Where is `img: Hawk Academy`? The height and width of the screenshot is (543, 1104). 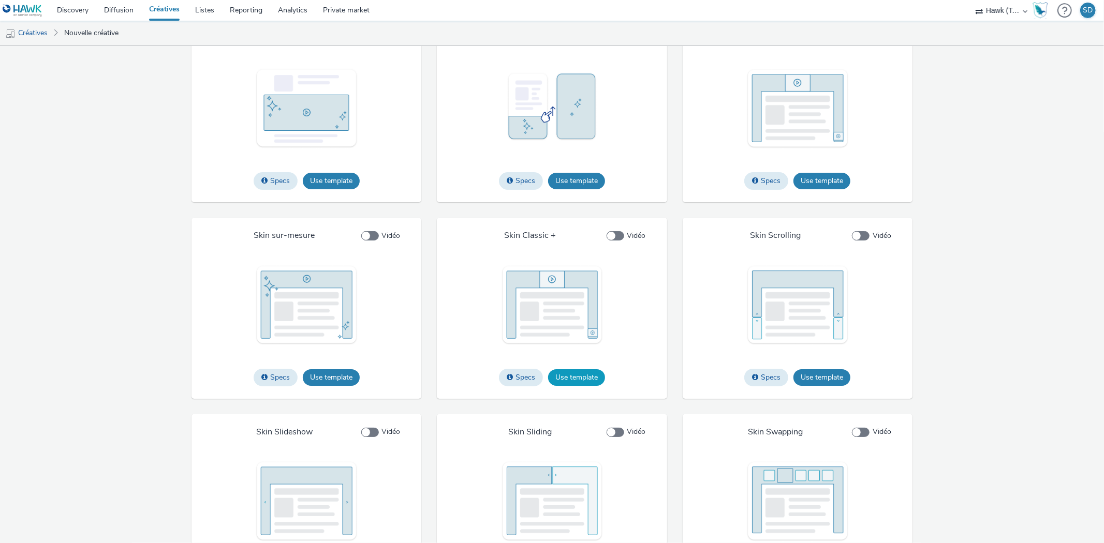
img: Hawk Academy is located at coordinates (1040, 10).